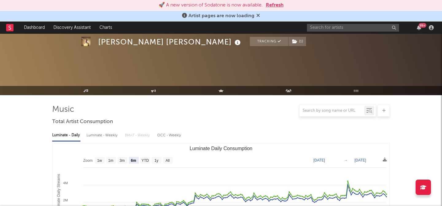 The width and height of the screenshot is (442, 206). What do you see at coordinates (145, 161) in the screenshot?
I see `text: YTD` at bounding box center [145, 161].